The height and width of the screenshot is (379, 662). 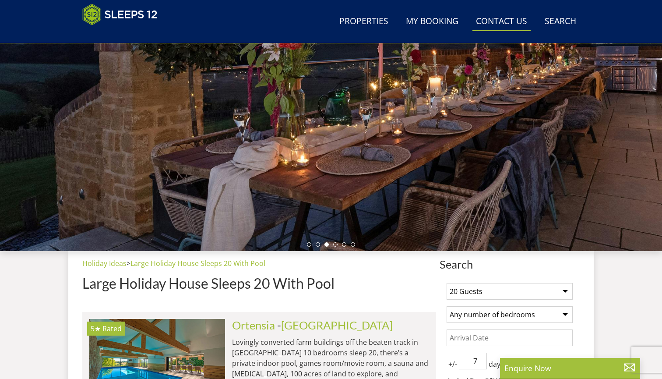 What do you see at coordinates (120, 14) in the screenshot?
I see `img: Sleeps 12` at bounding box center [120, 14].